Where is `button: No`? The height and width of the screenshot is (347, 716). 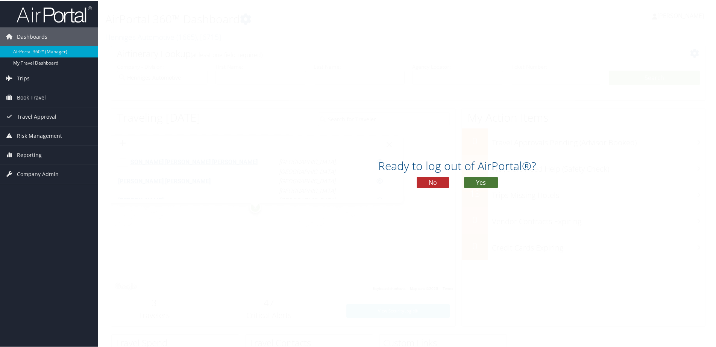
button: No is located at coordinates (433, 182).